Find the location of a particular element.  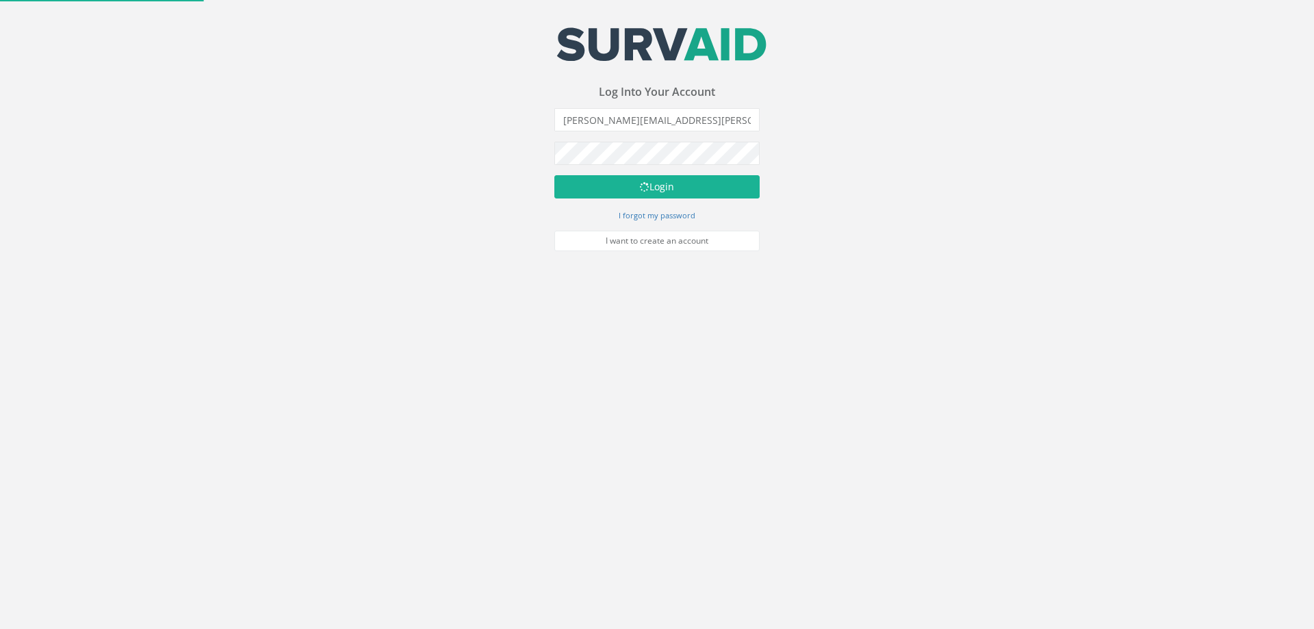

button: Login is located at coordinates (657, 187).